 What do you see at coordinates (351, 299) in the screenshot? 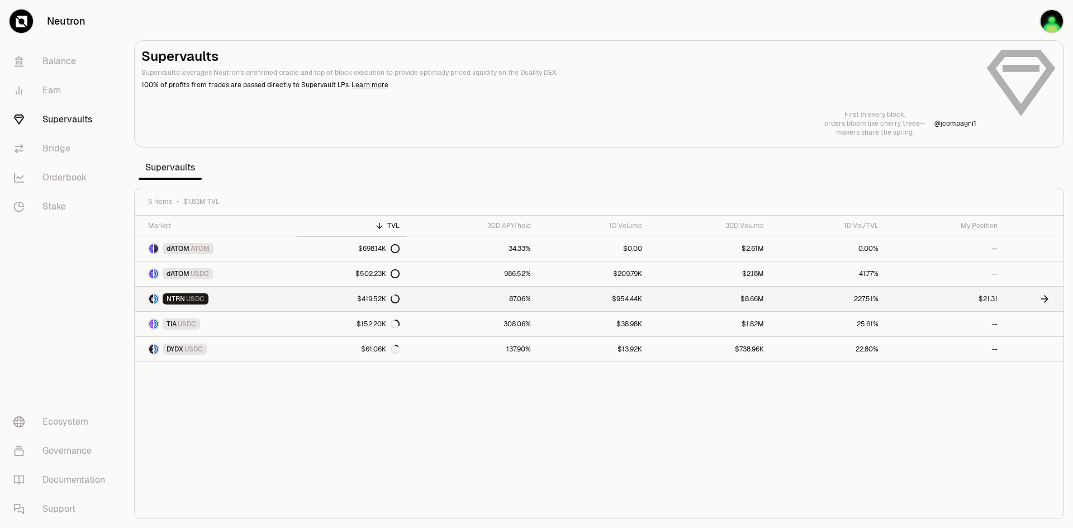
I see `a: $419.52K` at bounding box center [351, 299].